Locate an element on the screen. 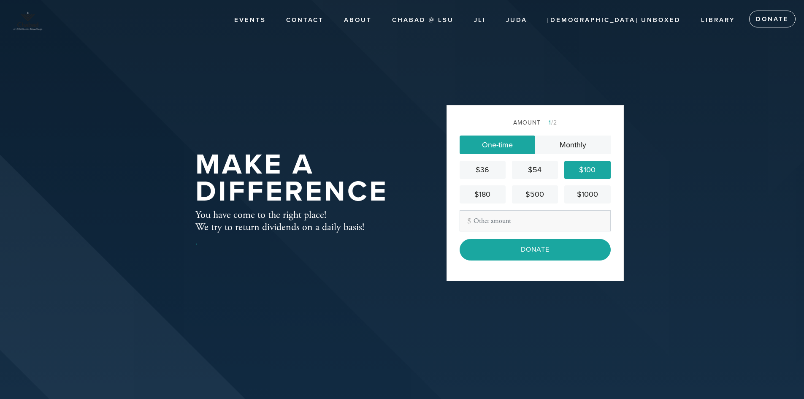 The height and width of the screenshot is (399, 804). a: $500 is located at coordinates (535, 194).